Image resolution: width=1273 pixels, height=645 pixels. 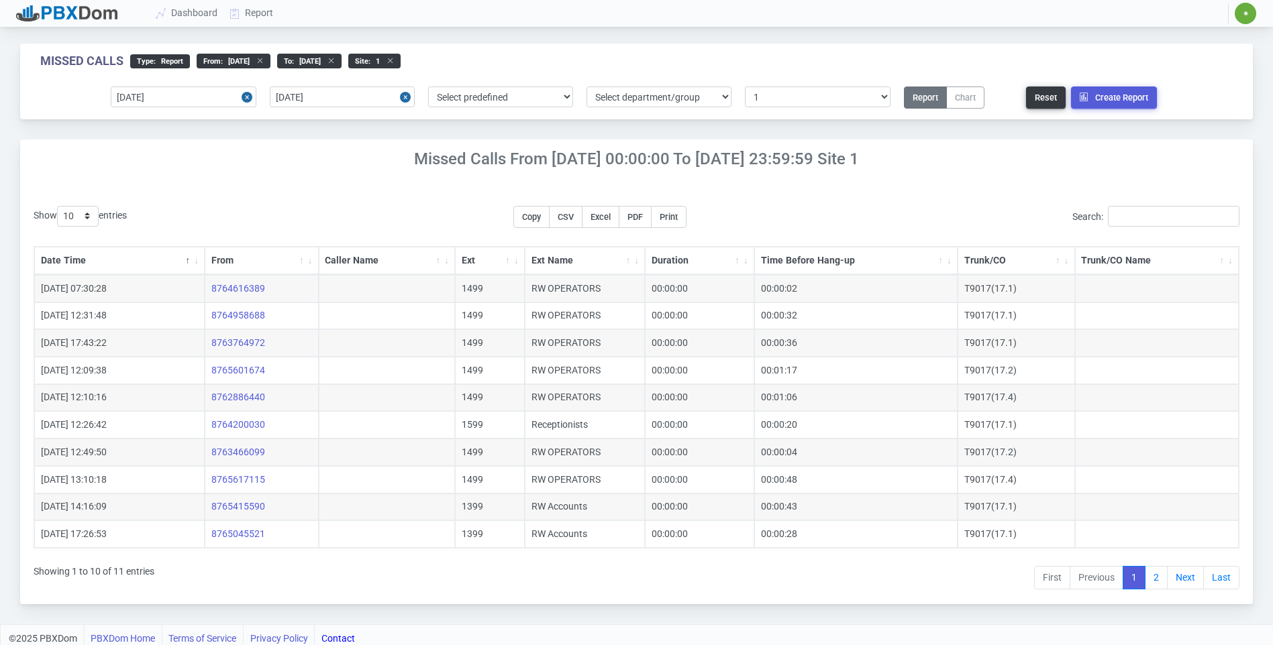 What do you see at coordinates (238, 480) in the screenshot?
I see `a: 8765617115` at bounding box center [238, 480].